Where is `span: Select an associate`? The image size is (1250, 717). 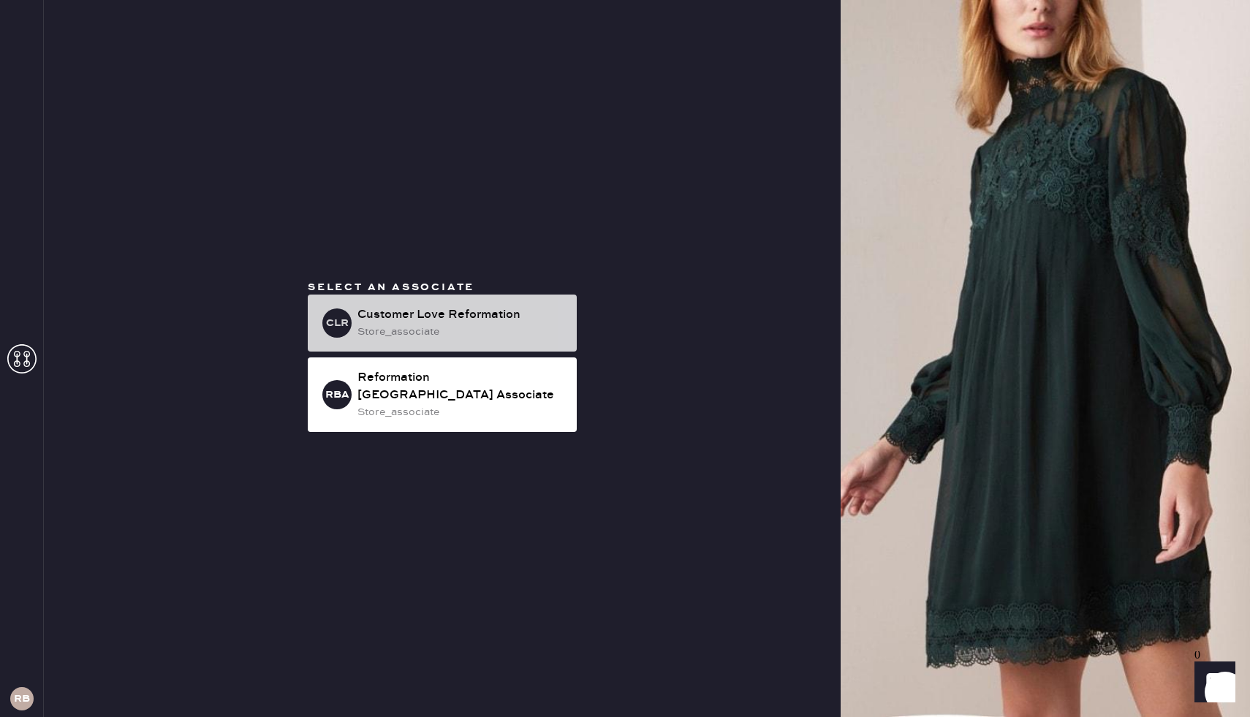 span: Select an associate is located at coordinates (391, 287).